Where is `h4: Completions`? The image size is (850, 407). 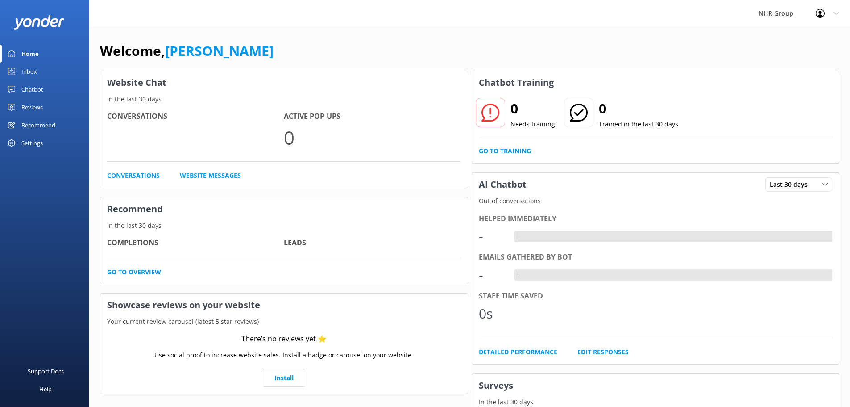
h4: Completions is located at coordinates (196, 243).